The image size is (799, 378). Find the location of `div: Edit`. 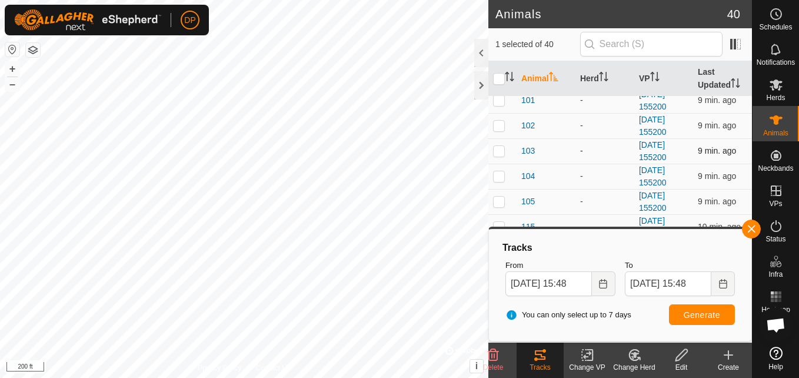

div: Edit is located at coordinates (681, 367).